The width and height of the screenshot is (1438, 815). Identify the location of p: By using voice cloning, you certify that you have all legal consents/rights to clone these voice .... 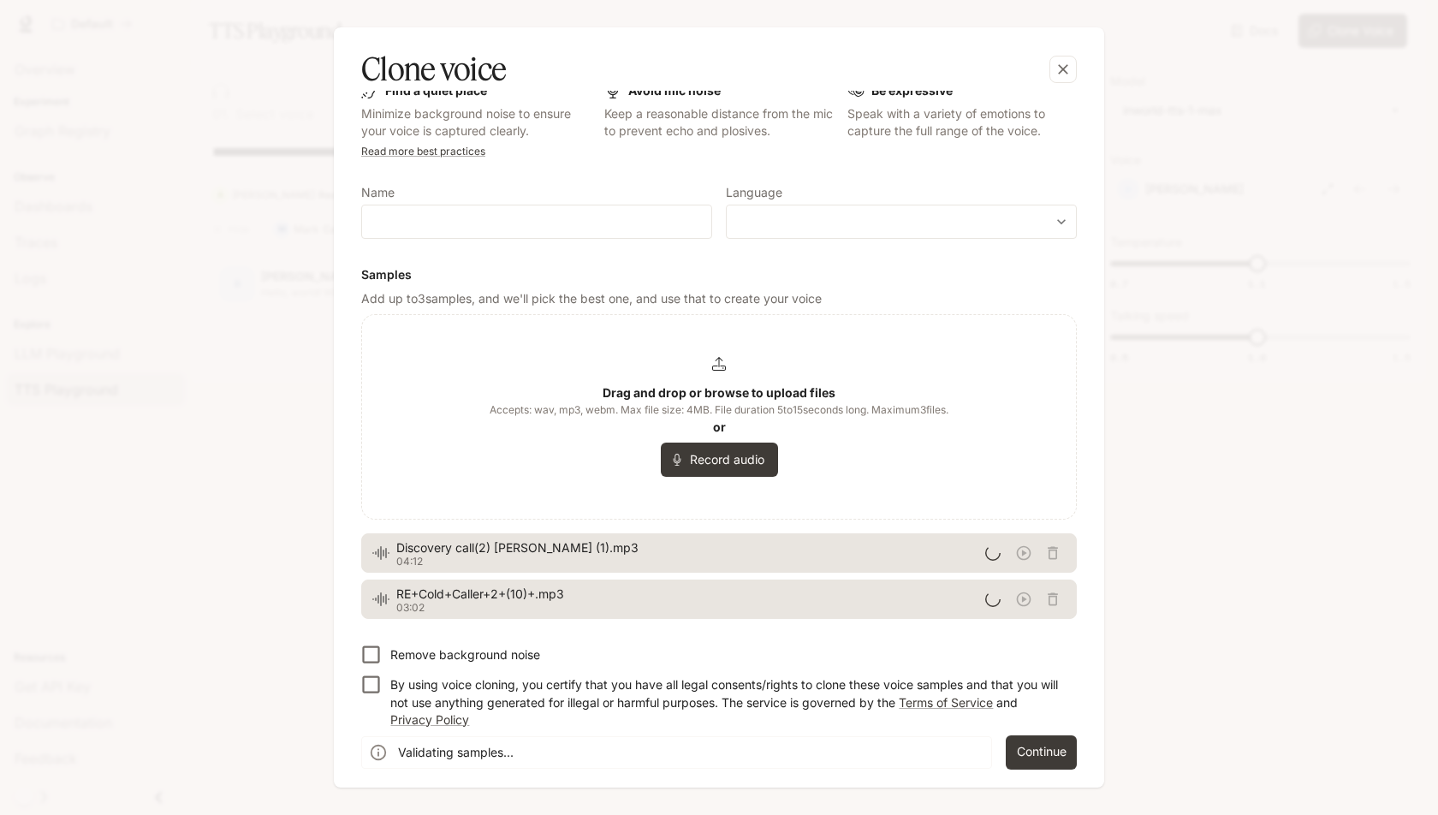
(727, 702).